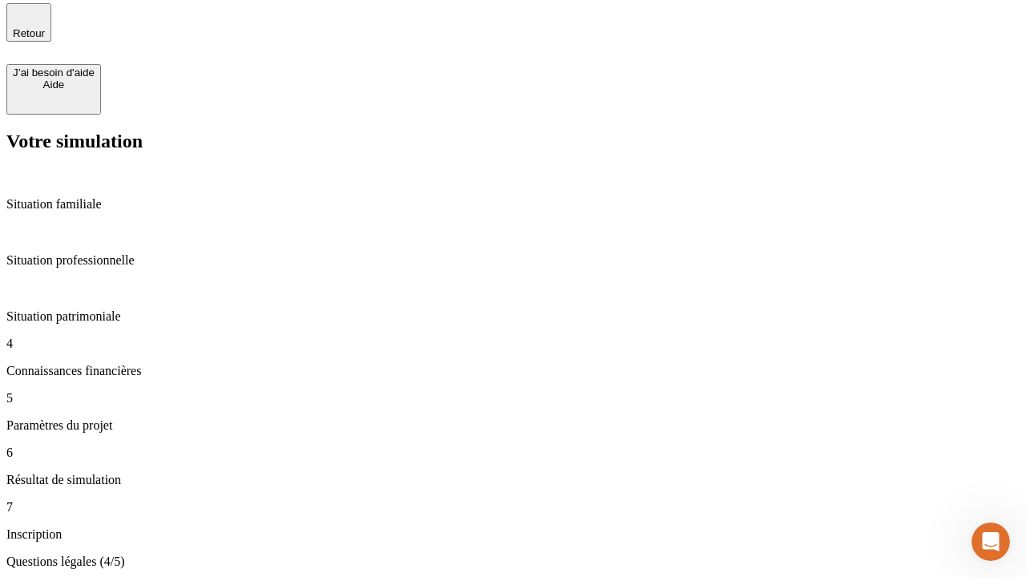 Image resolution: width=1026 pixels, height=577 pixels. Describe the element at coordinates (513, 426) in the screenshot. I see `p: Paramètres du projet` at that location.